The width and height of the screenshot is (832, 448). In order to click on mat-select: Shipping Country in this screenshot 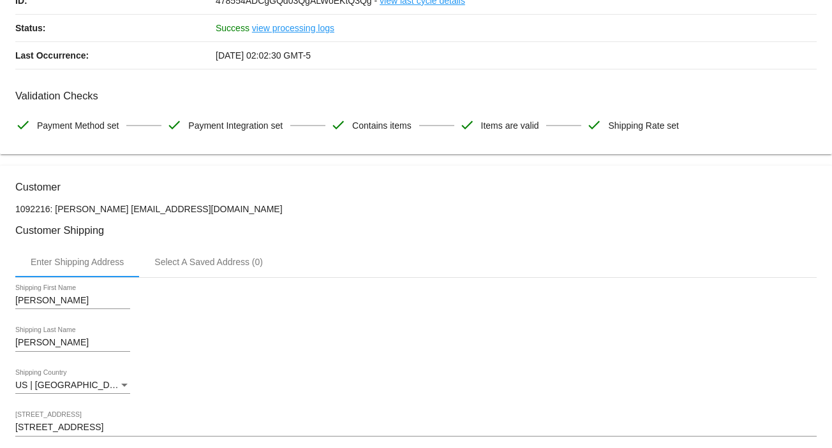, I will do `click(73, 386)`.